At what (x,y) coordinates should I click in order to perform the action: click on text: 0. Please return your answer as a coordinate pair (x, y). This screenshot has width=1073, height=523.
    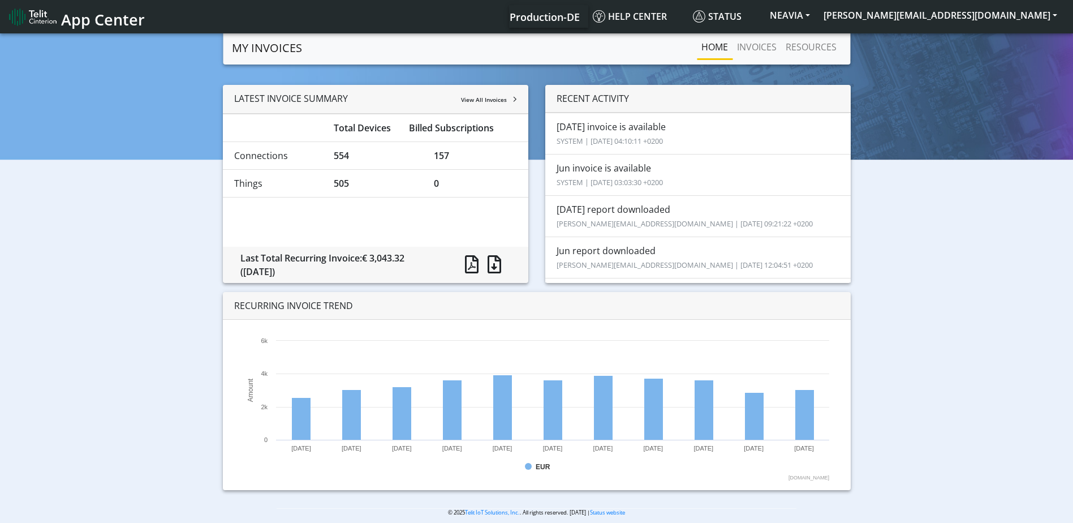
    Looking at the image, I should click on (266, 439).